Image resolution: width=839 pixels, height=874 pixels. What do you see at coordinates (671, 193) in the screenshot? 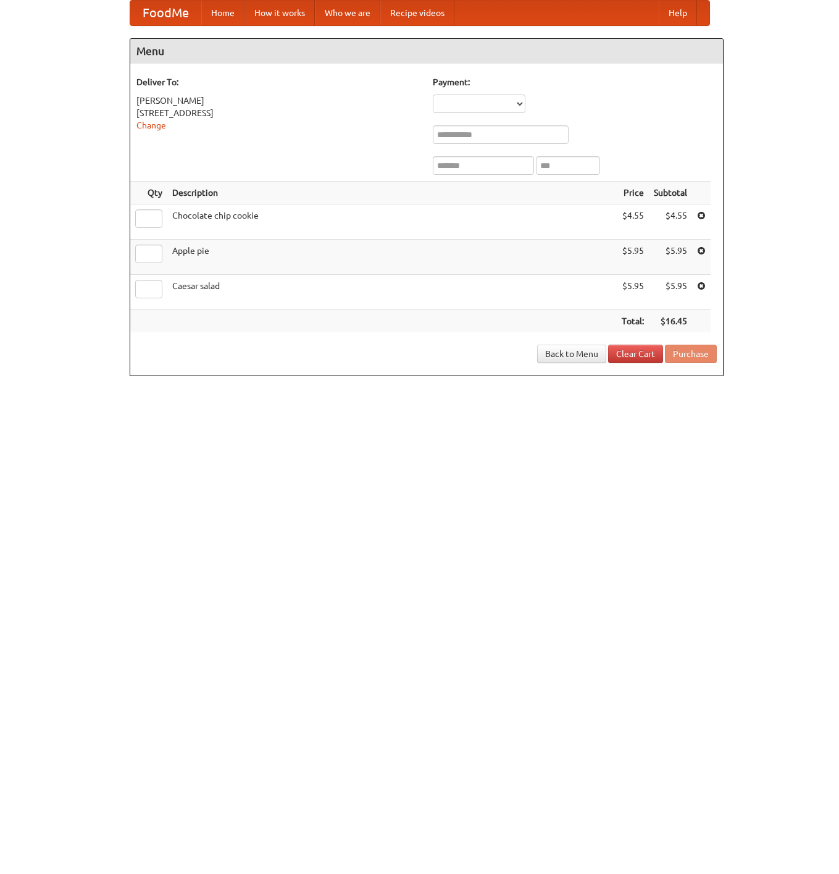
I see `th: Subtotal` at bounding box center [671, 193].